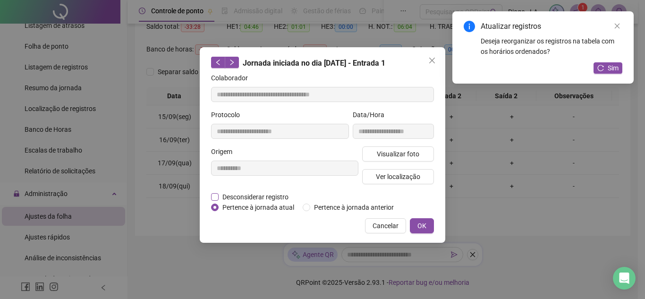 The image size is (645, 299). What do you see at coordinates (372, 115) in the screenshot?
I see `label: Data/Hora` at bounding box center [372, 115].